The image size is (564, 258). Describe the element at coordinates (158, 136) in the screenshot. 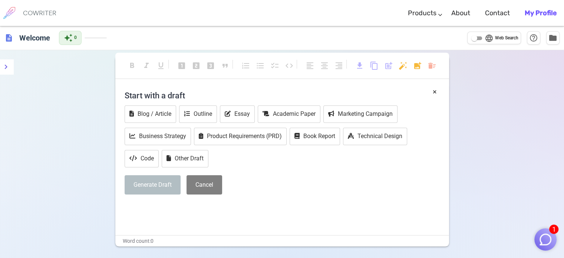

I see `button: Business Strategy` at that location.